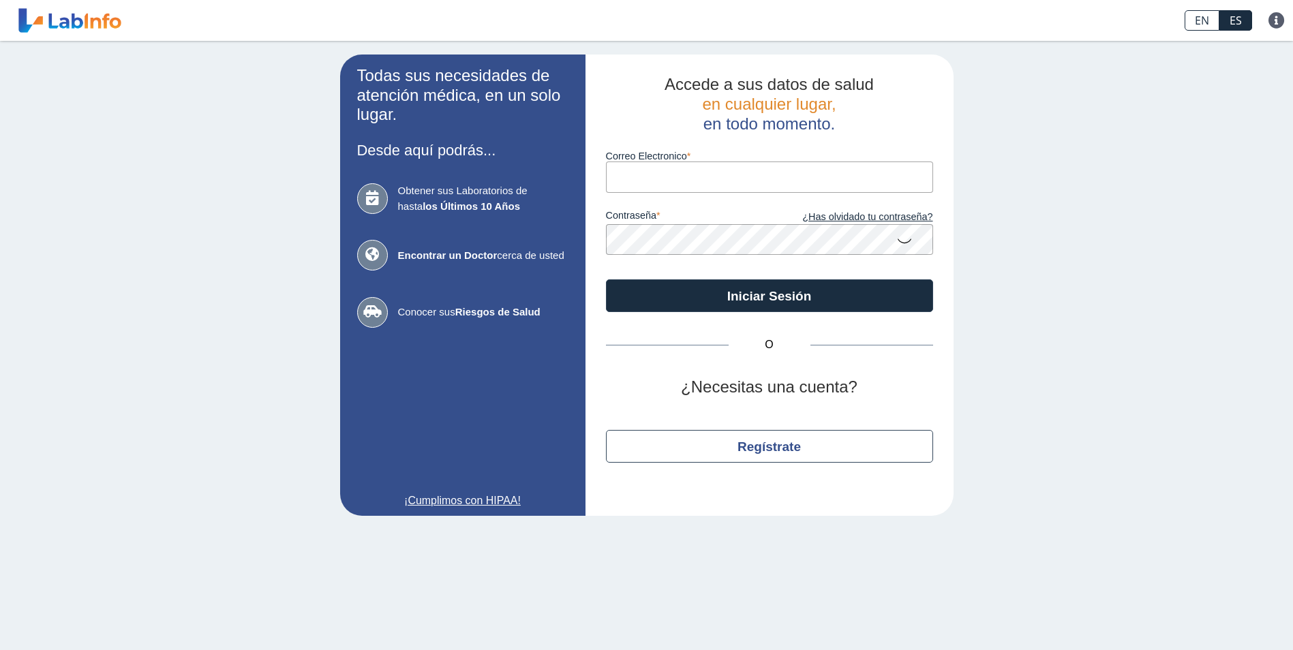 The height and width of the screenshot is (650, 1293). What do you see at coordinates (471, 206) in the screenshot?
I see `b: los Últimos 10 Años` at bounding box center [471, 206].